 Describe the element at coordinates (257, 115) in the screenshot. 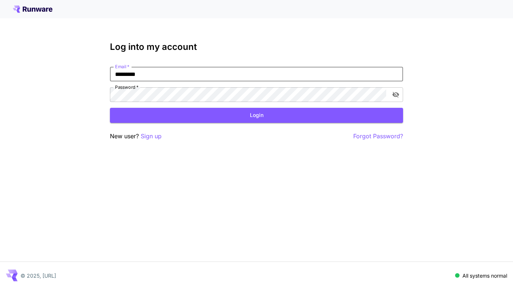

I see `button: Login` at that location.